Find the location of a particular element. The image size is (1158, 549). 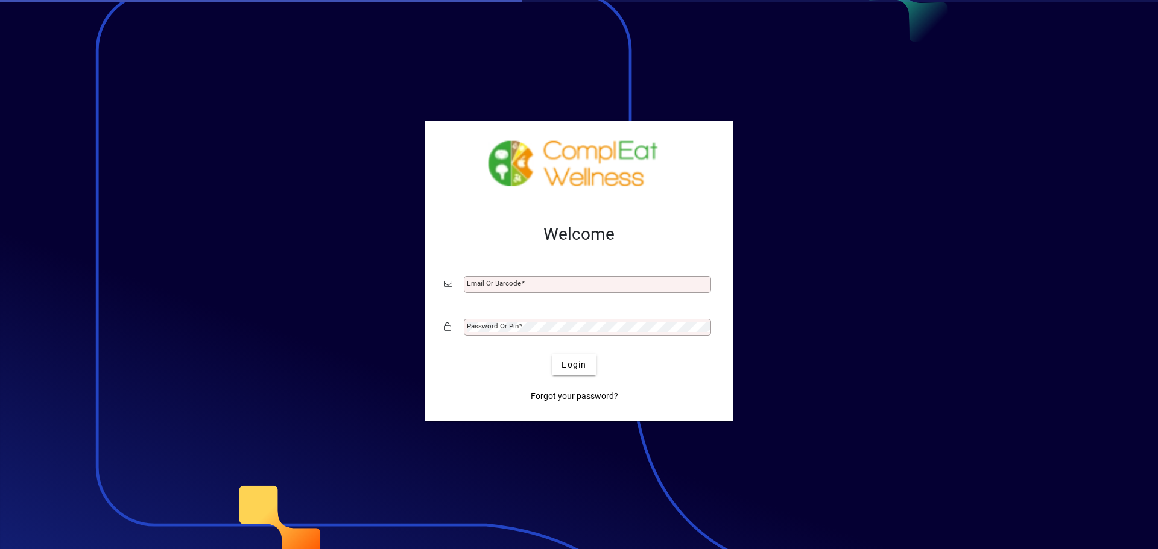

mat-label: Email or Barcode is located at coordinates (494, 283).